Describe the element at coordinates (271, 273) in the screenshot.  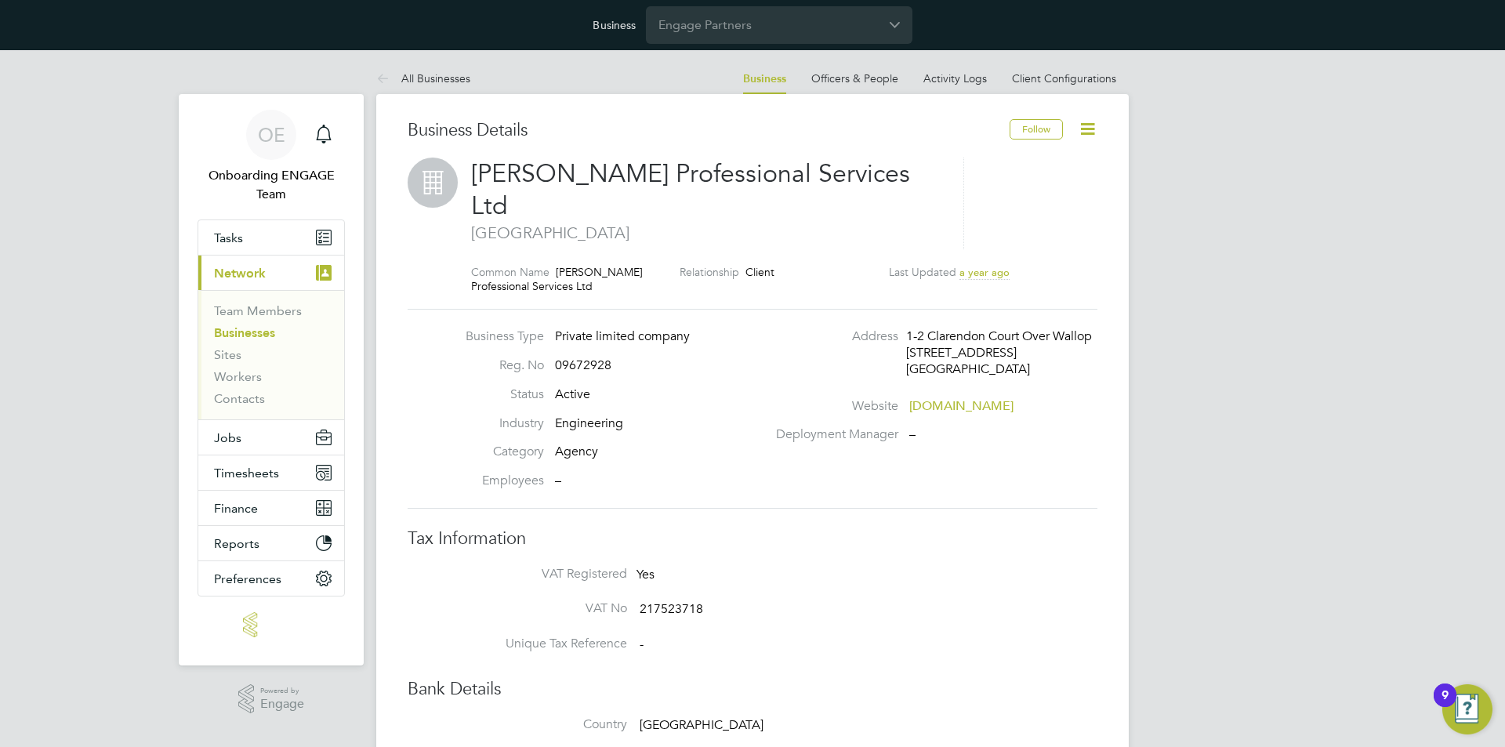
I see `button: Network` at that location.